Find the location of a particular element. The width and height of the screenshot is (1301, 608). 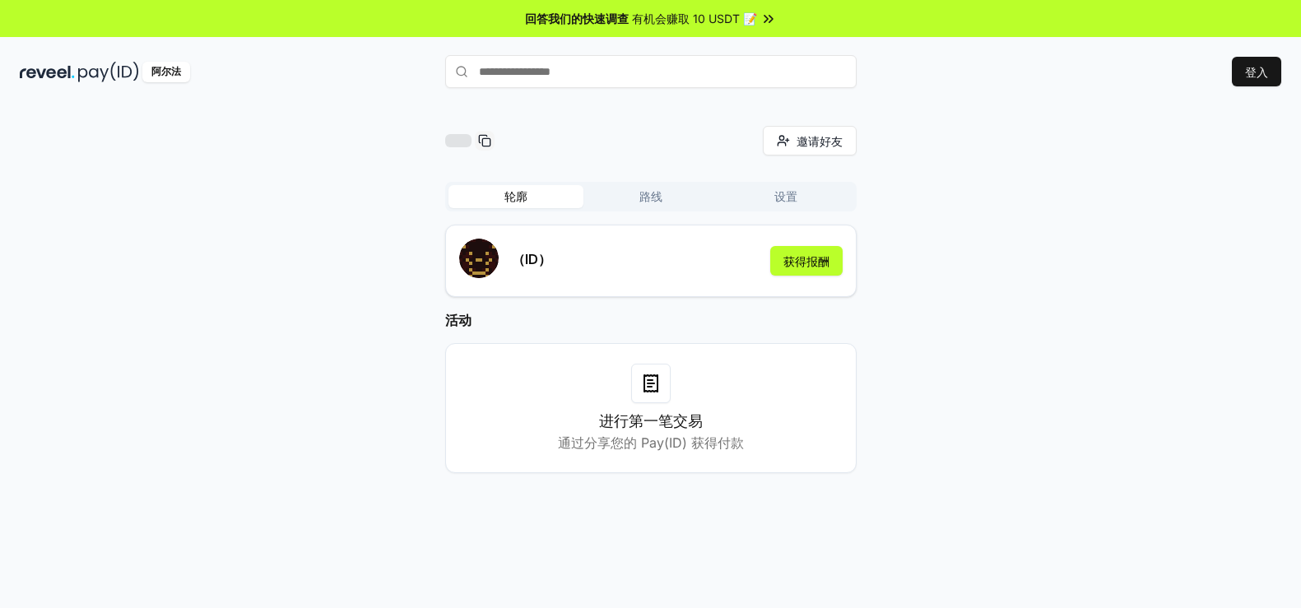

font: 邀请好友 is located at coordinates (820, 141).